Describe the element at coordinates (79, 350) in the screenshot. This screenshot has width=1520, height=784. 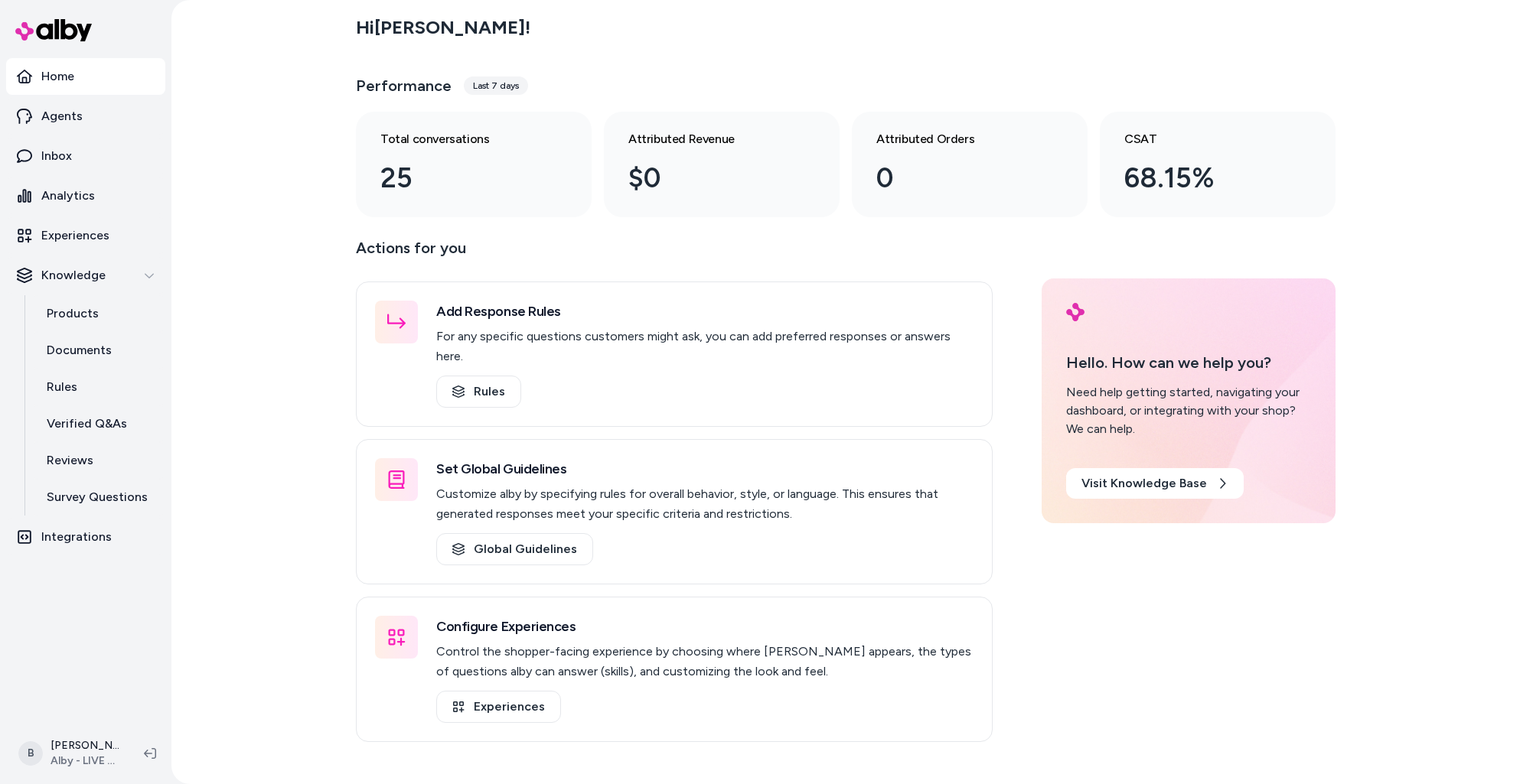
I see `p: Documents` at that location.